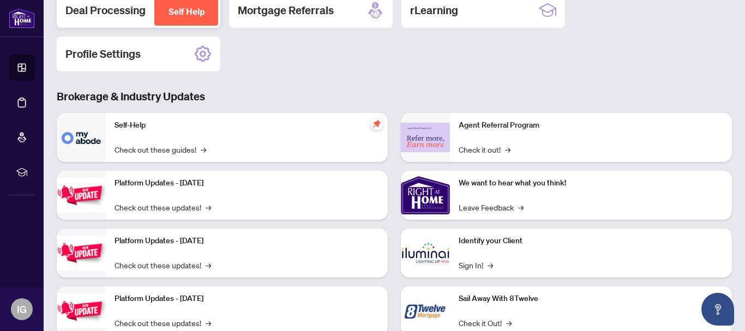 Image resolution: width=745 pixels, height=331 pixels. What do you see at coordinates (81, 195) in the screenshot?
I see `img: Platform Updates - July 21, 2025` at bounding box center [81, 195].